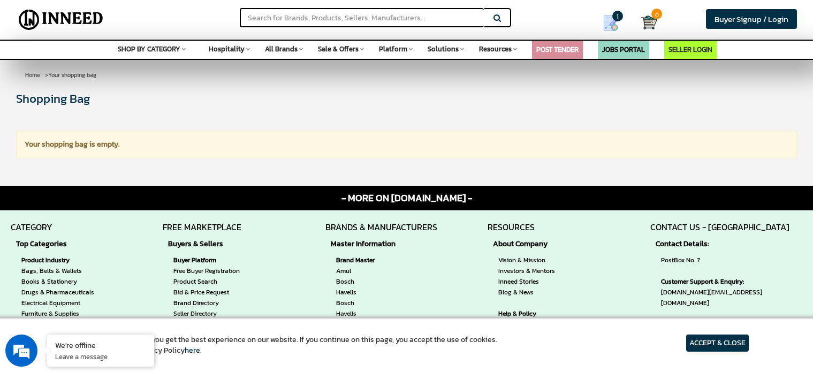 Image resolution: width=813 pixels, height=372 pixels. What do you see at coordinates (149, 49) in the screenshot?
I see `span: SHOP BY CATEGORY` at bounding box center [149, 49].